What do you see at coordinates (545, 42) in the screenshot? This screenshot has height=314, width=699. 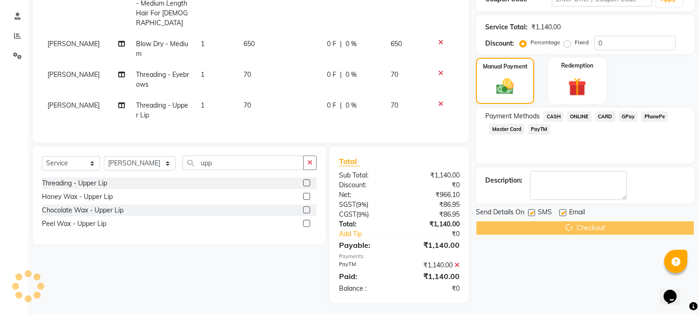 I see `label: Percentage` at bounding box center [545, 42].